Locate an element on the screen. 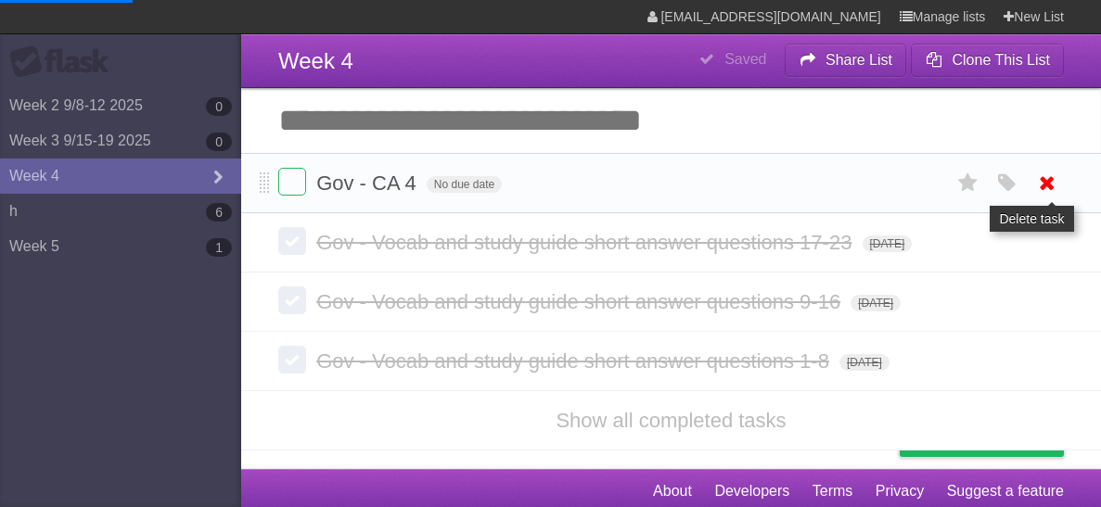  span: Gov - CA 4 is located at coordinates (368, 183).